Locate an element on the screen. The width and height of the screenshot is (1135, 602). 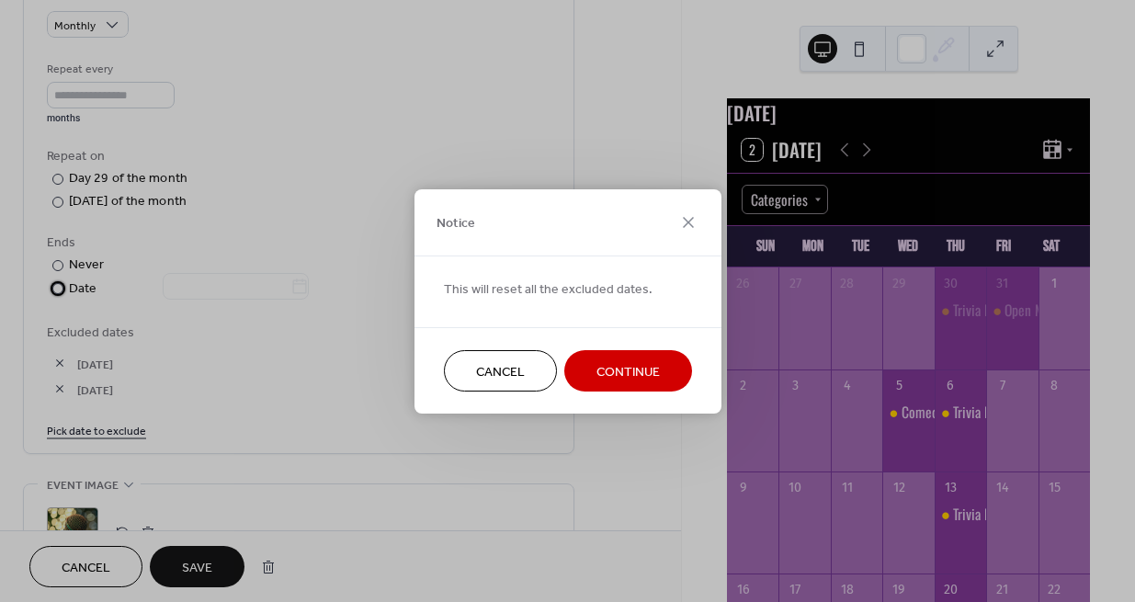
button: Continue is located at coordinates (628, 370).